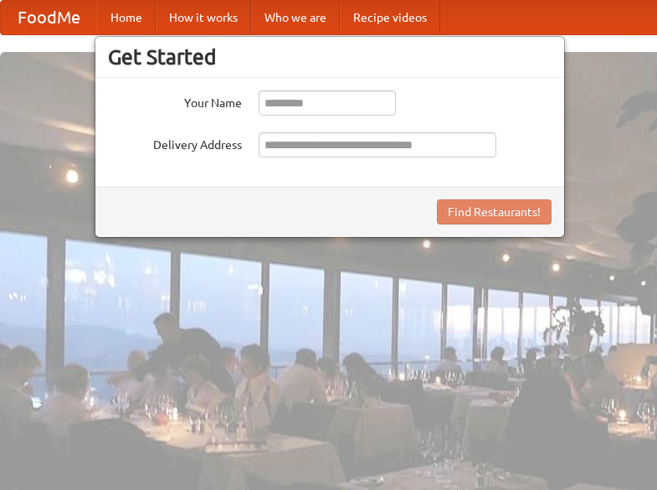 The image size is (657, 490). I want to click on a: Recipe videos, so click(390, 18).